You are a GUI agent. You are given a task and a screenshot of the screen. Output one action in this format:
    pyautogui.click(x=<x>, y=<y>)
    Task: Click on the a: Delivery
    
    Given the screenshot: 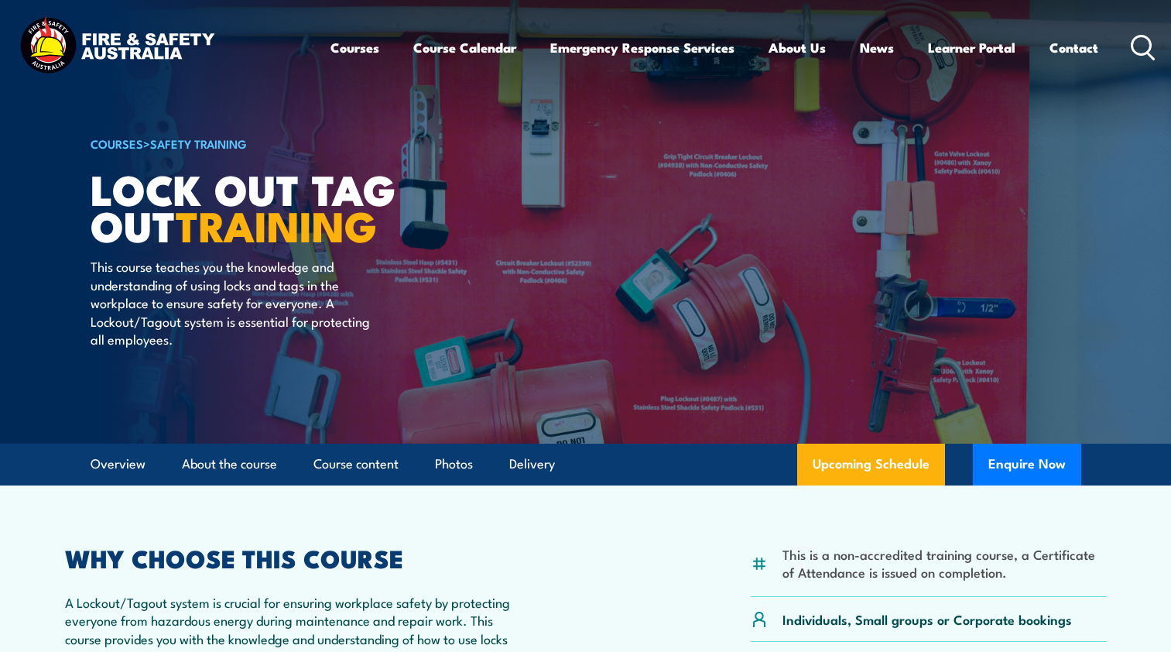 What is the action you would take?
    pyautogui.click(x=532, y=464)
    